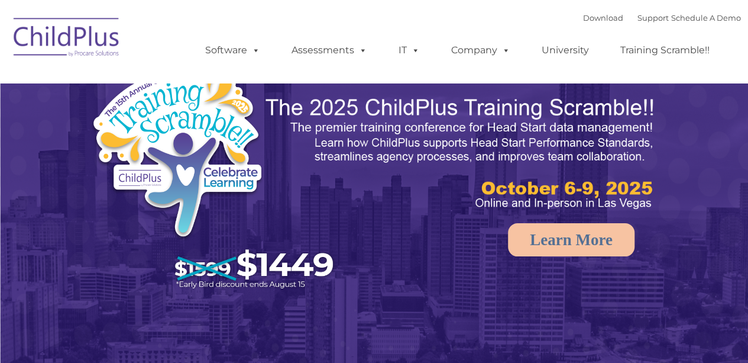  Describe the element at coordinates (603, 18) in the screenshot. I see `a: Download` at that location.